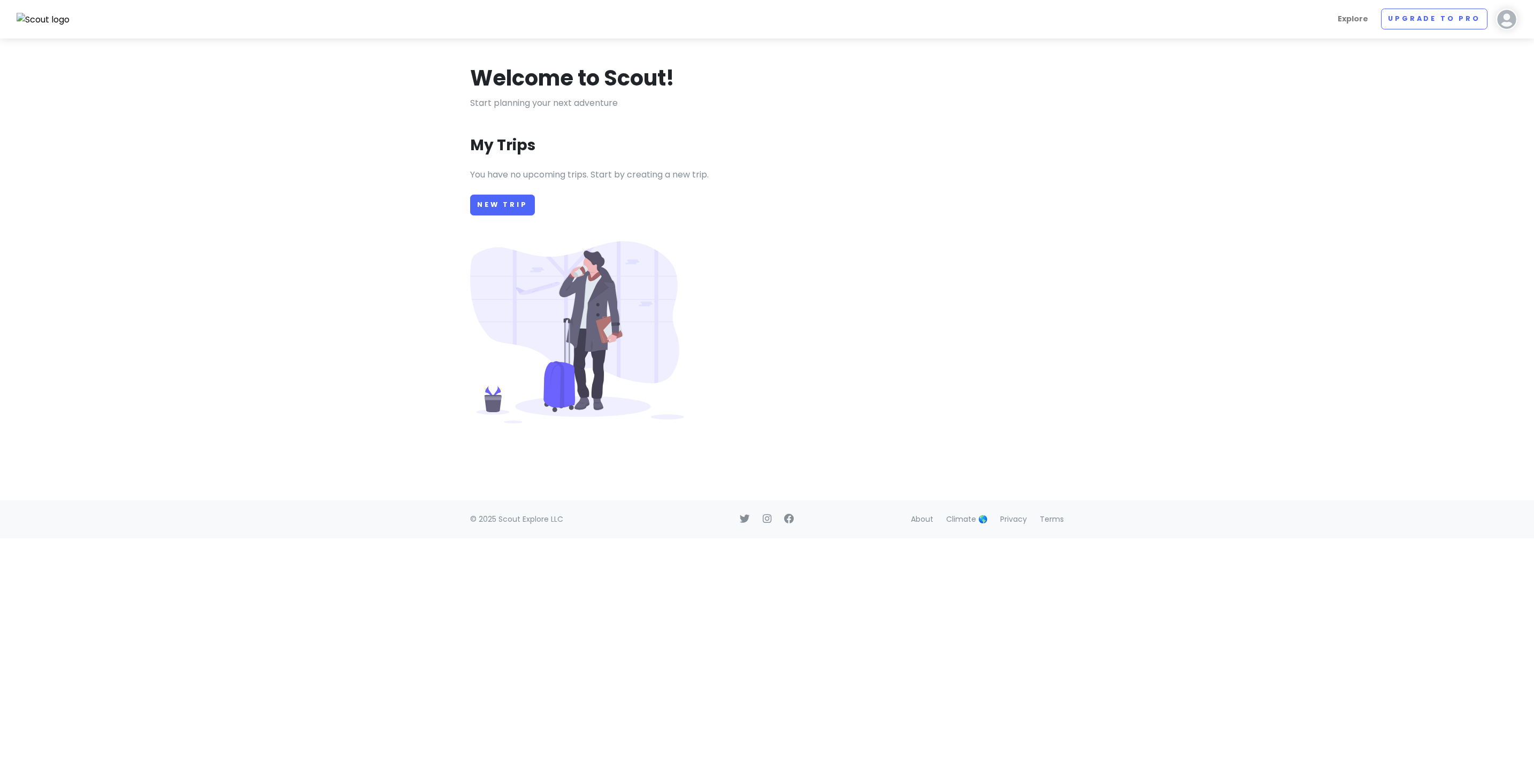 This screenshot has width=1534, height=765. I want to click on span: © 2025 Scout Explore LLC, so click(517, 519).